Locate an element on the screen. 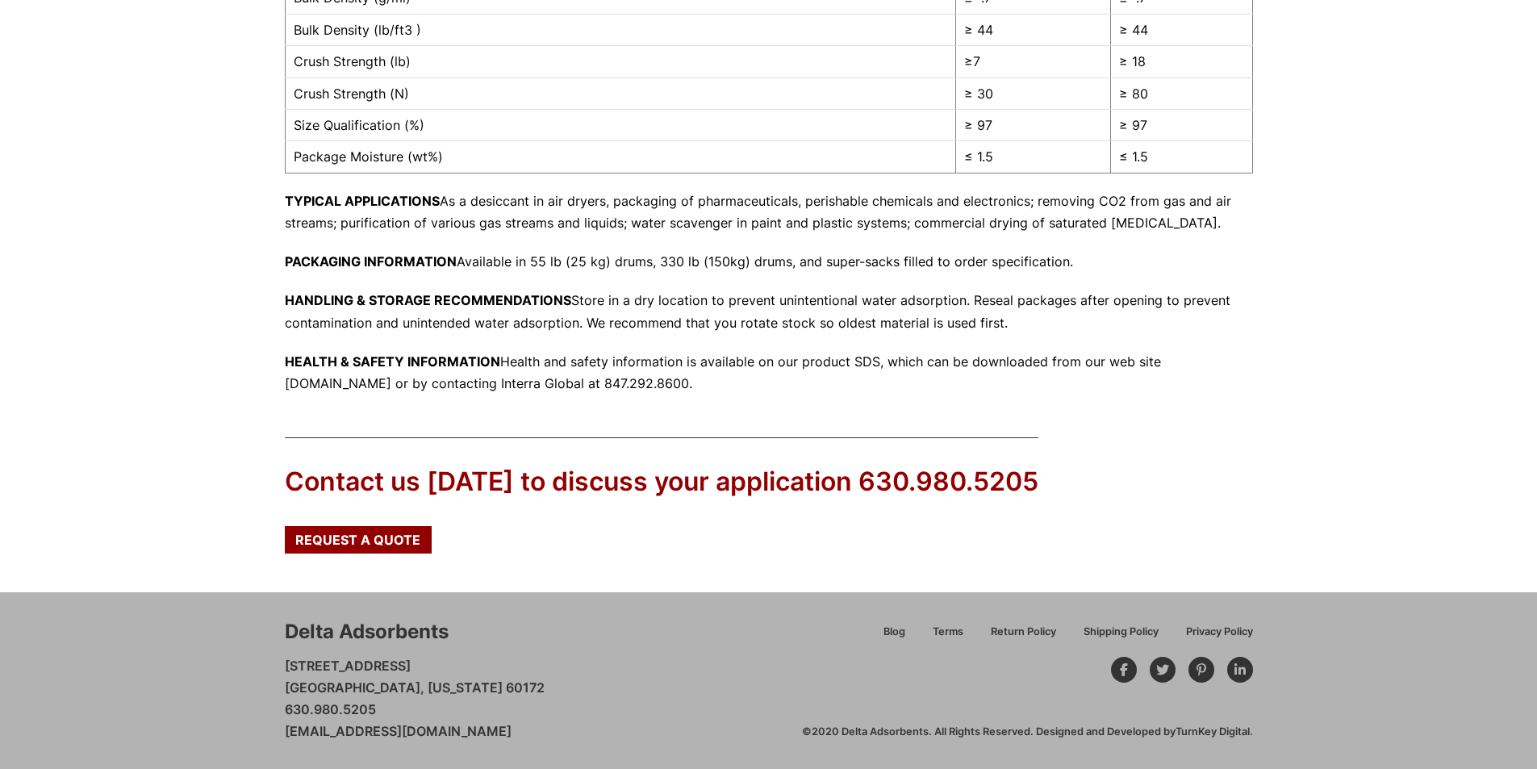 This screenshot has height=769, width=1537. span: Terms is located at coordinates (948, 632).